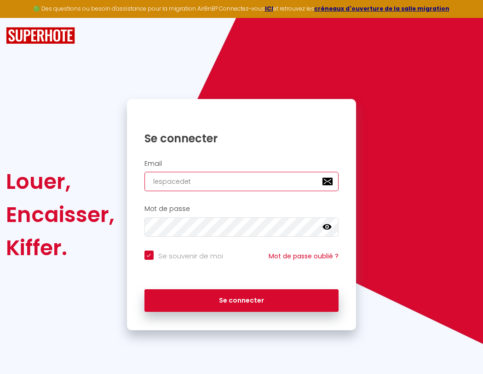 The width and height of the screenshot is (483, 374). Describe the element at coordinates (242, 300) in the screenshot. I see `button: Se connecter` at that location.